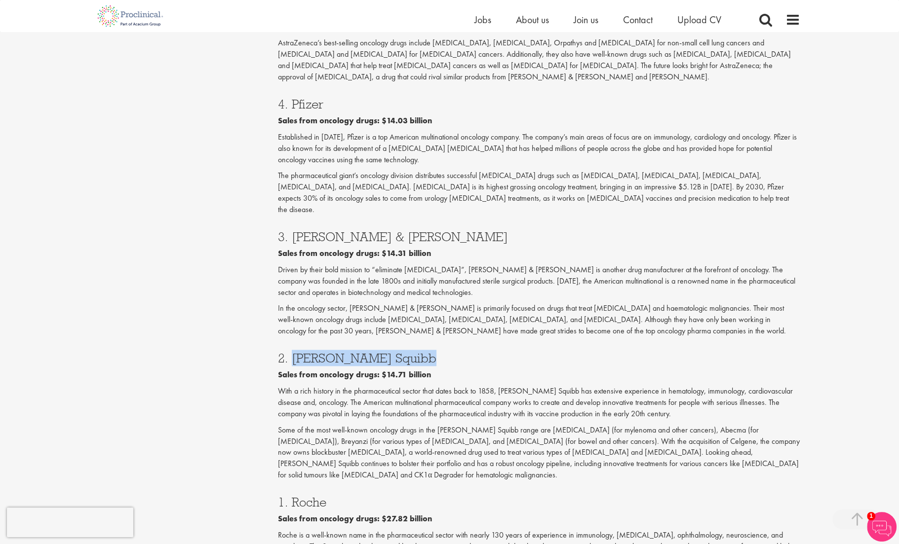  Describe the element at coordinates (532, 20) in the screenshot. I see `a: About us` at that location.